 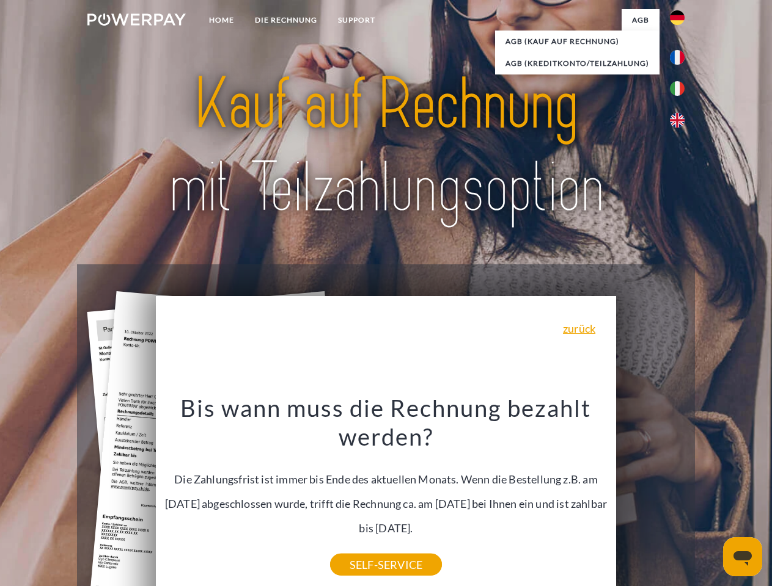 I want to click on img: fr, so click(x=677, y=57).